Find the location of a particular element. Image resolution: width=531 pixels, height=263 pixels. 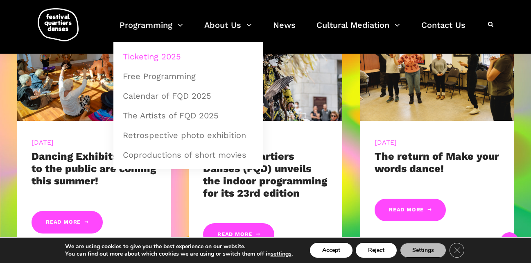

a: Programming is located at coordinates (151, 30).